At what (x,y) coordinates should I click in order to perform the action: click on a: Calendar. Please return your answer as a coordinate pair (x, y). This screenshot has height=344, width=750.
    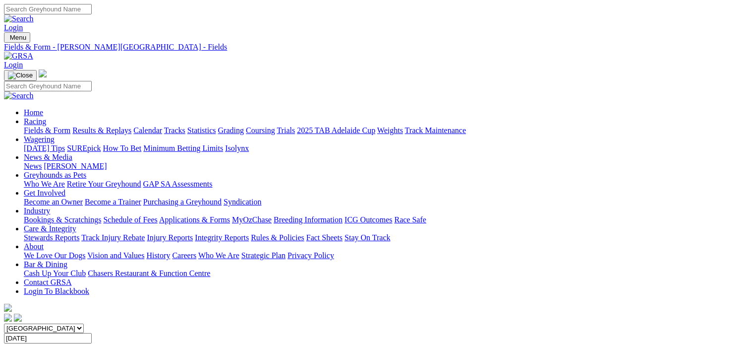
    Looking at the image, I should click on (148, 130).